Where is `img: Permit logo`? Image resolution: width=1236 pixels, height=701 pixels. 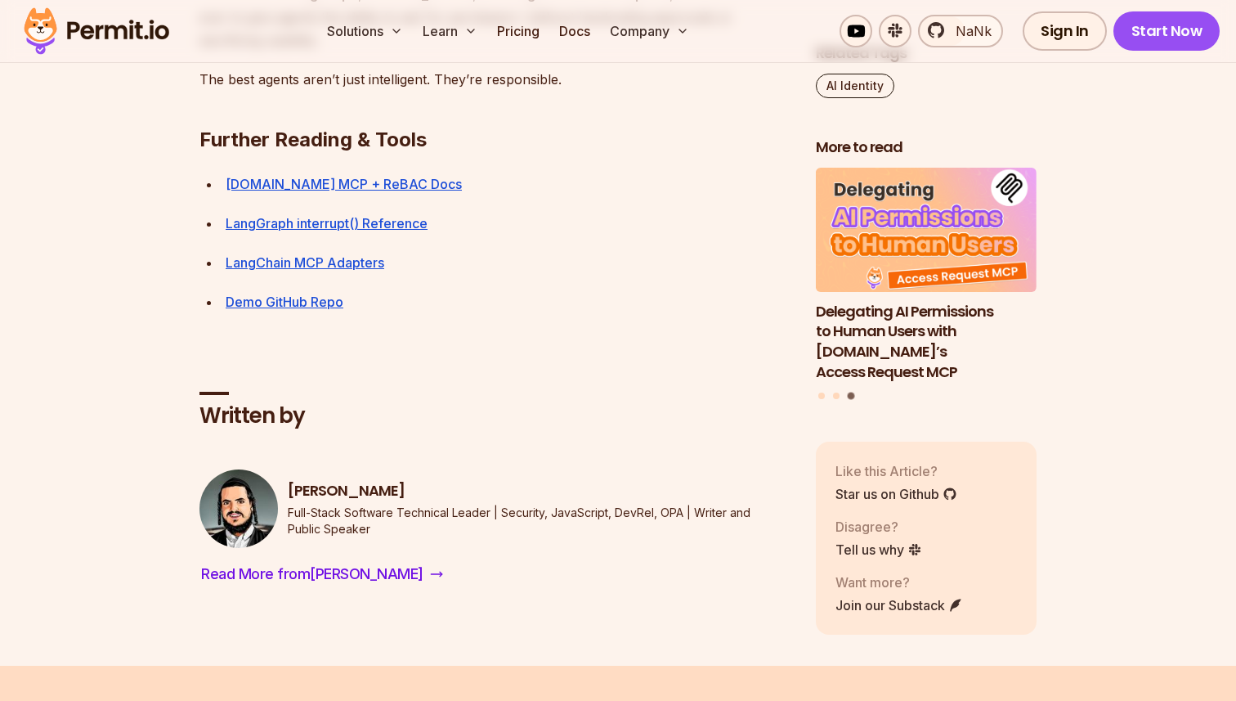
img: Permit logo is located at coordinates (96, 31).